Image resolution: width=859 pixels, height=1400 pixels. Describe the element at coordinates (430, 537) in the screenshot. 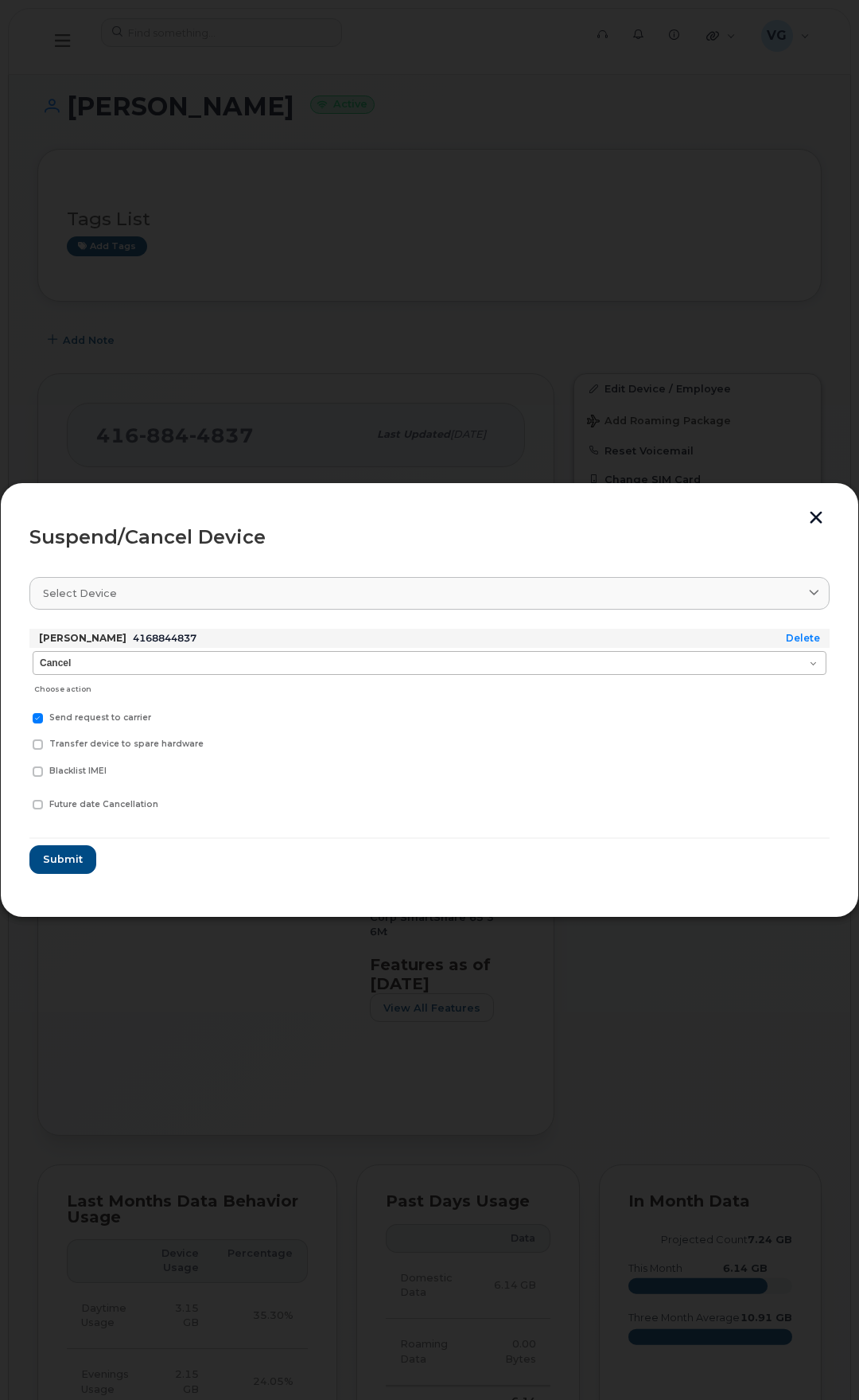

I see `div: Suspend/Cancel Device` at that location.